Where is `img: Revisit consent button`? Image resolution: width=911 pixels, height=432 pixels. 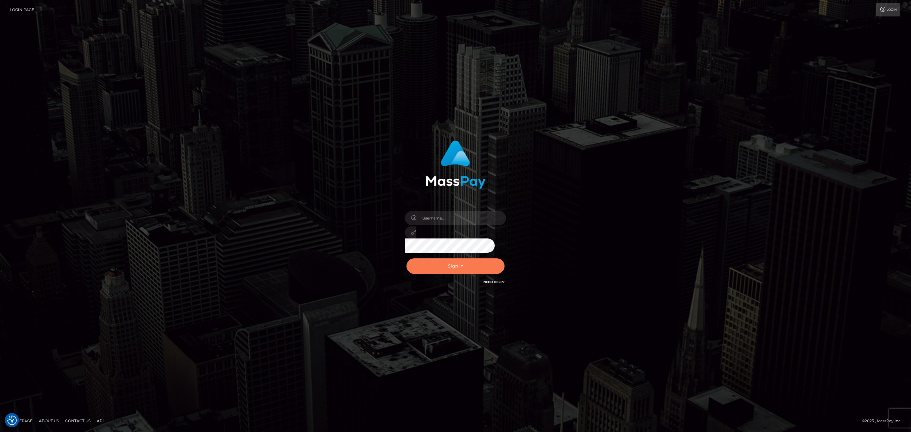
img: Revisit consent button is located at coordinates (12, 420).